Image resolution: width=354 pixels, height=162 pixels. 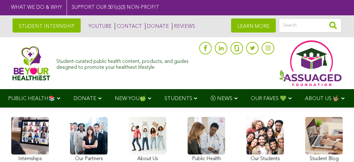 What do you see at coordinates (310, 25) in the screenshot?
I see `input: Search` at bounding box center [310, 25].